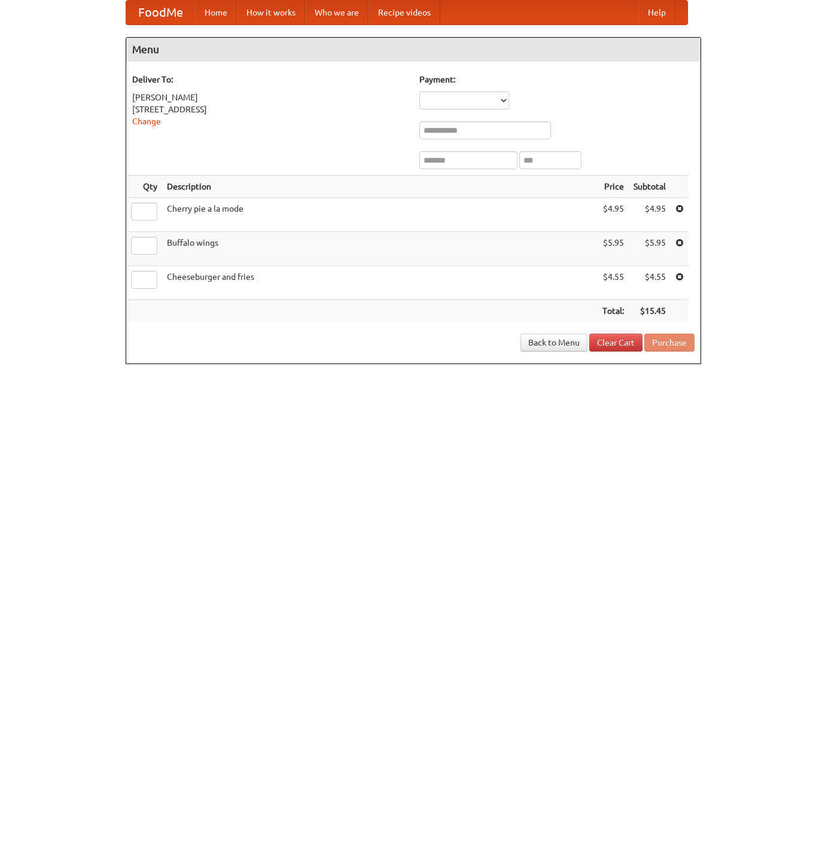 The width and height of the screenshot is (813, 846). What do you see at coordinates (216, 13) in the screenshot?
I see `a: Home` at bounding box center [216, 13].